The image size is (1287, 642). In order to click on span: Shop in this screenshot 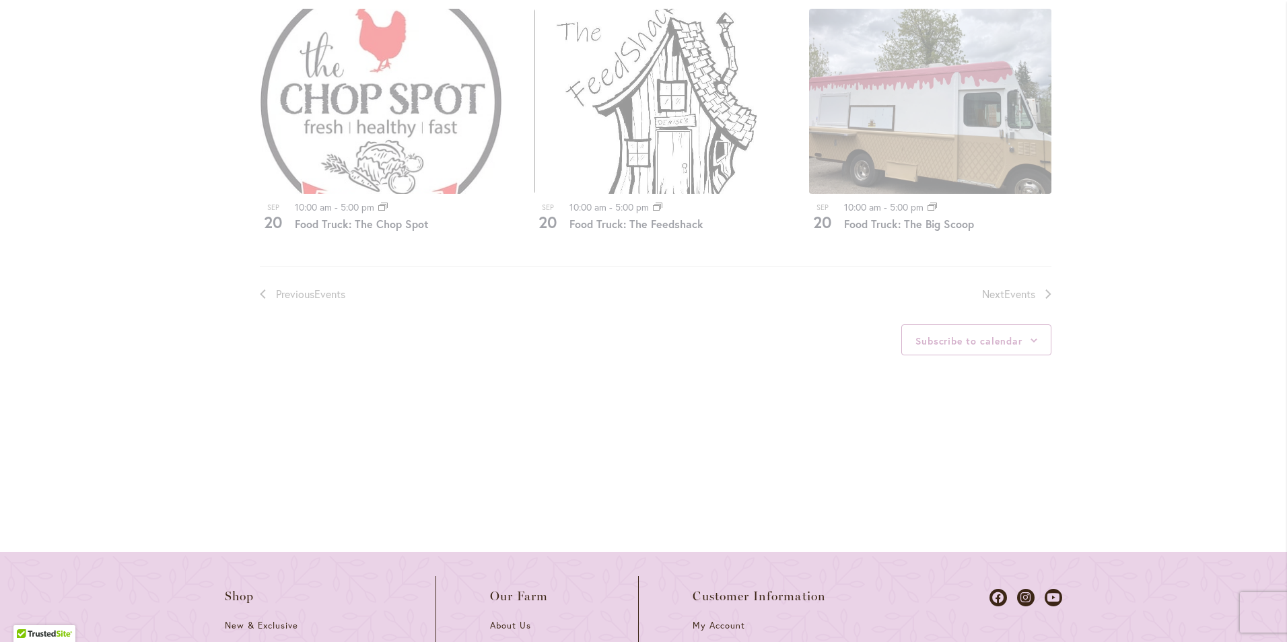, I will do `click(240, 597)`.